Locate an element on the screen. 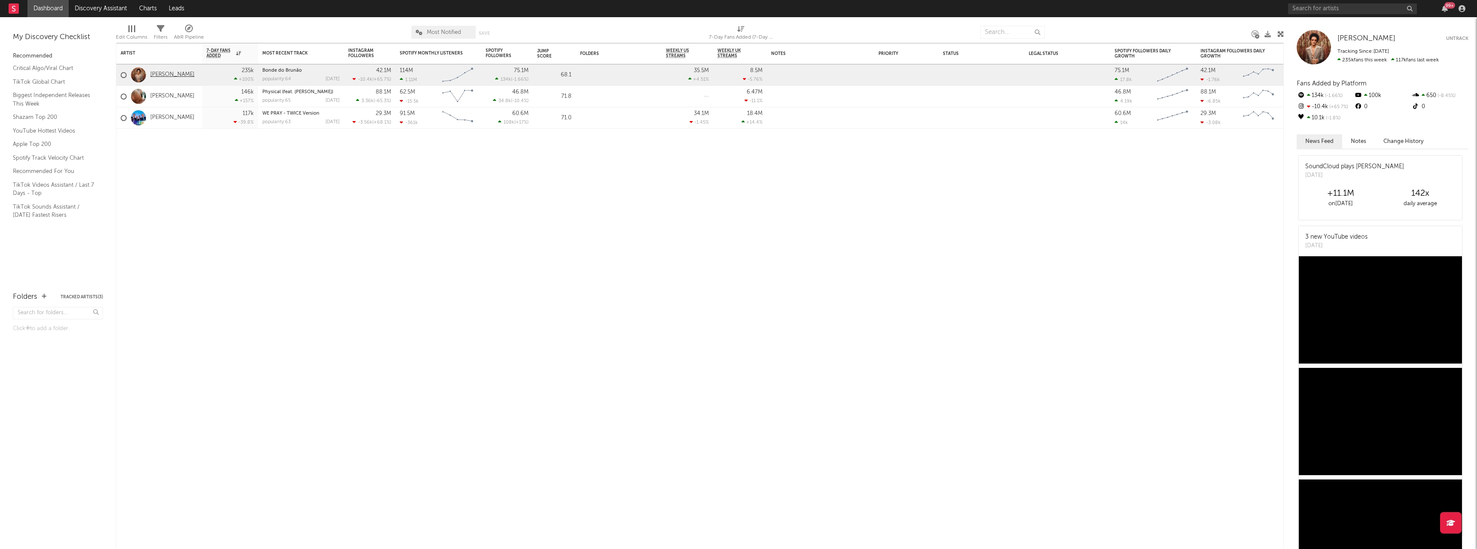 The image size is (1477, 549). div: popularity: 65 is located at coordinates (277, 100).